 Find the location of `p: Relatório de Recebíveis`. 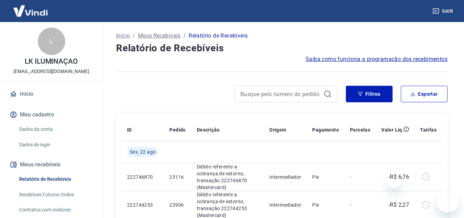

p: Relatório de Recebíveis is located at coordinates (218, 36).